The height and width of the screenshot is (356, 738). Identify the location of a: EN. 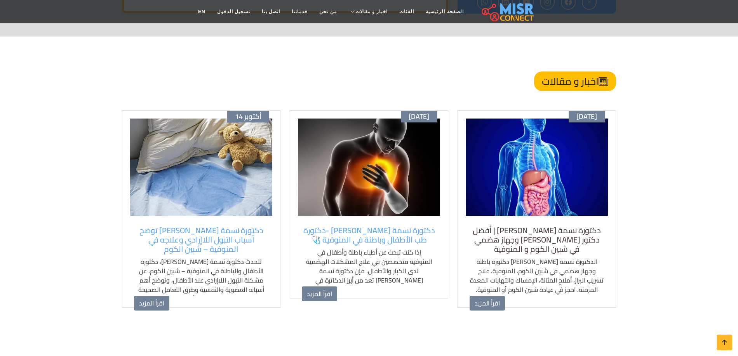
(202, 12).